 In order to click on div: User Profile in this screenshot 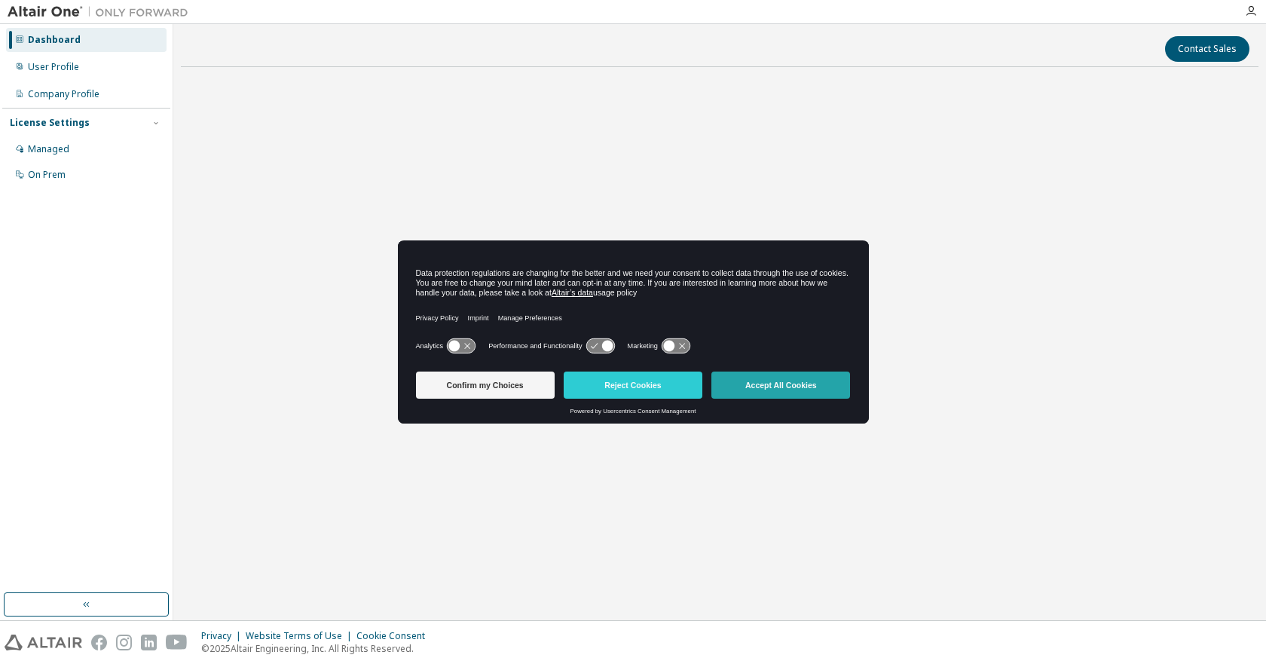, I will do `click(53, 67)`.